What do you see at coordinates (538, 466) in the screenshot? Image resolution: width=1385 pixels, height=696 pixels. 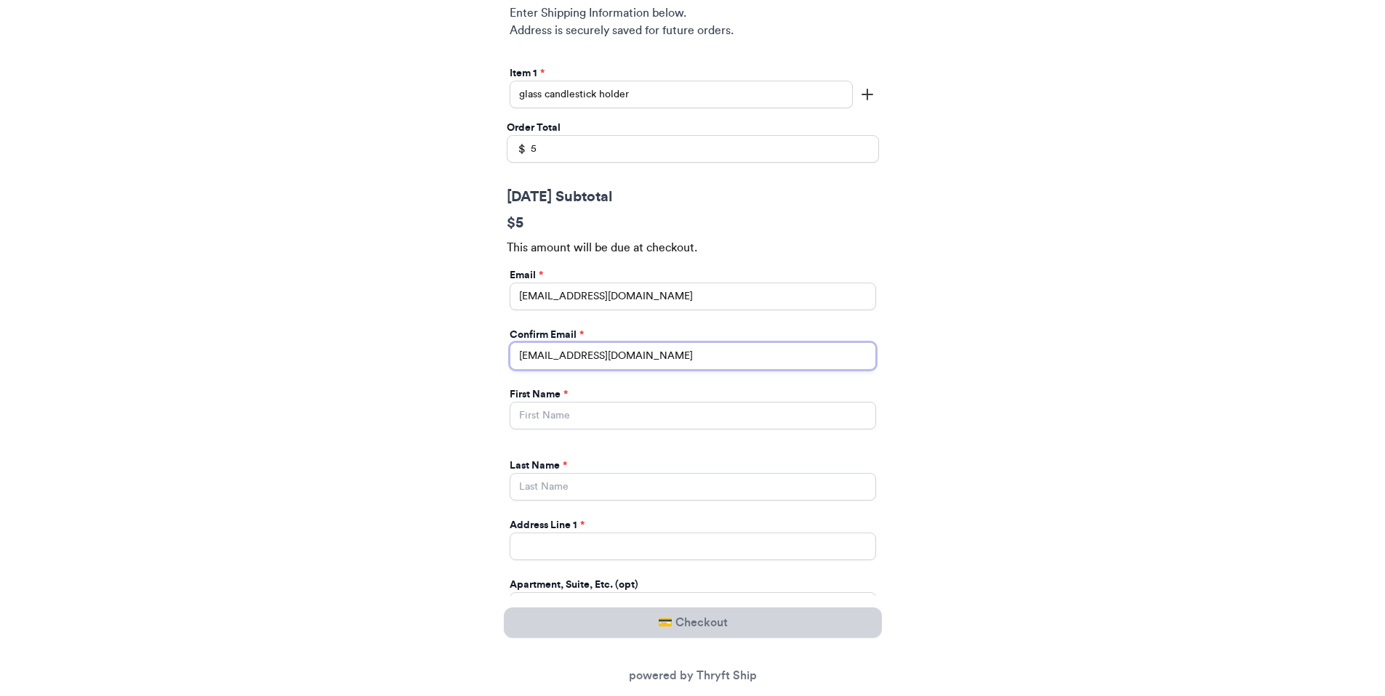 I see `label: Last Name` at bounding box center [538, 466].